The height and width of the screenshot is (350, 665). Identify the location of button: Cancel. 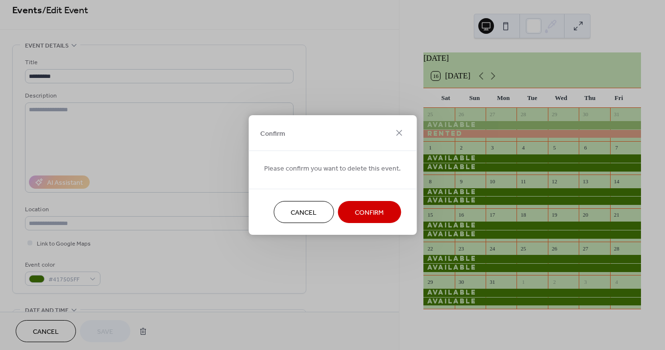
(303, 212).